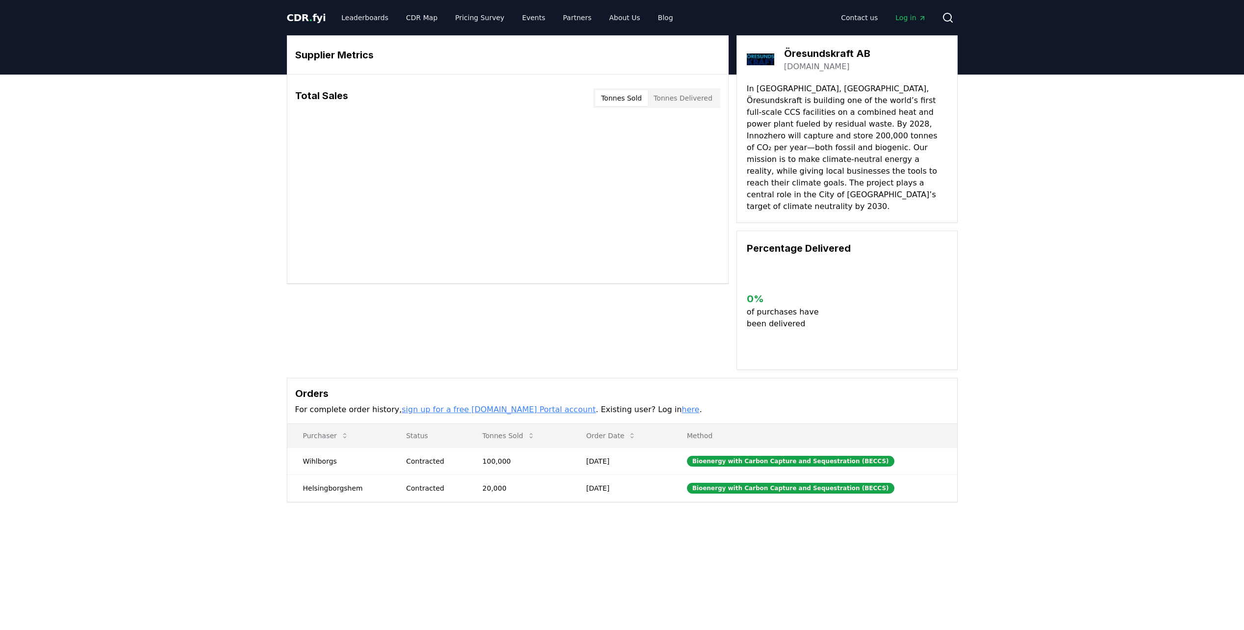 This screenshot has width=1244, height=630. Describe the element at coordinates (339, 487) in the screenshot. I see `td: Helsingborgshem` at that location.